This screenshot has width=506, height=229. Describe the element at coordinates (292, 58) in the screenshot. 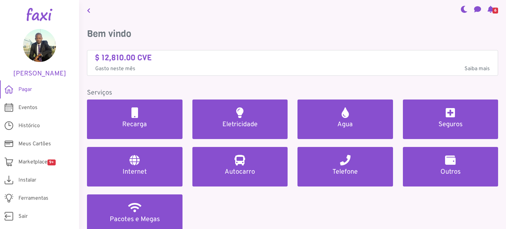

I see `h4: $ 12,810.00 CVE` at that location.